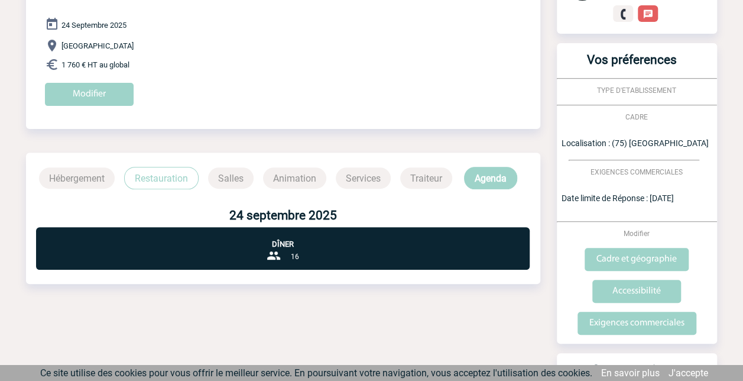 Image resolution: width=743 pixels, height=381 pixels. Describe the element at coordinates (230, 178) in the screenshot. I see `p: Salles` at that location.